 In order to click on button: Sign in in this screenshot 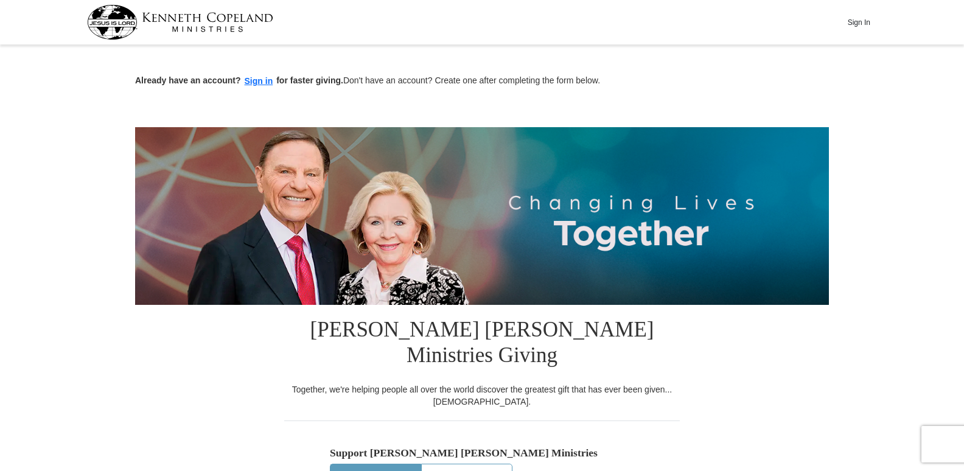, I will do `click(259, 81)`.